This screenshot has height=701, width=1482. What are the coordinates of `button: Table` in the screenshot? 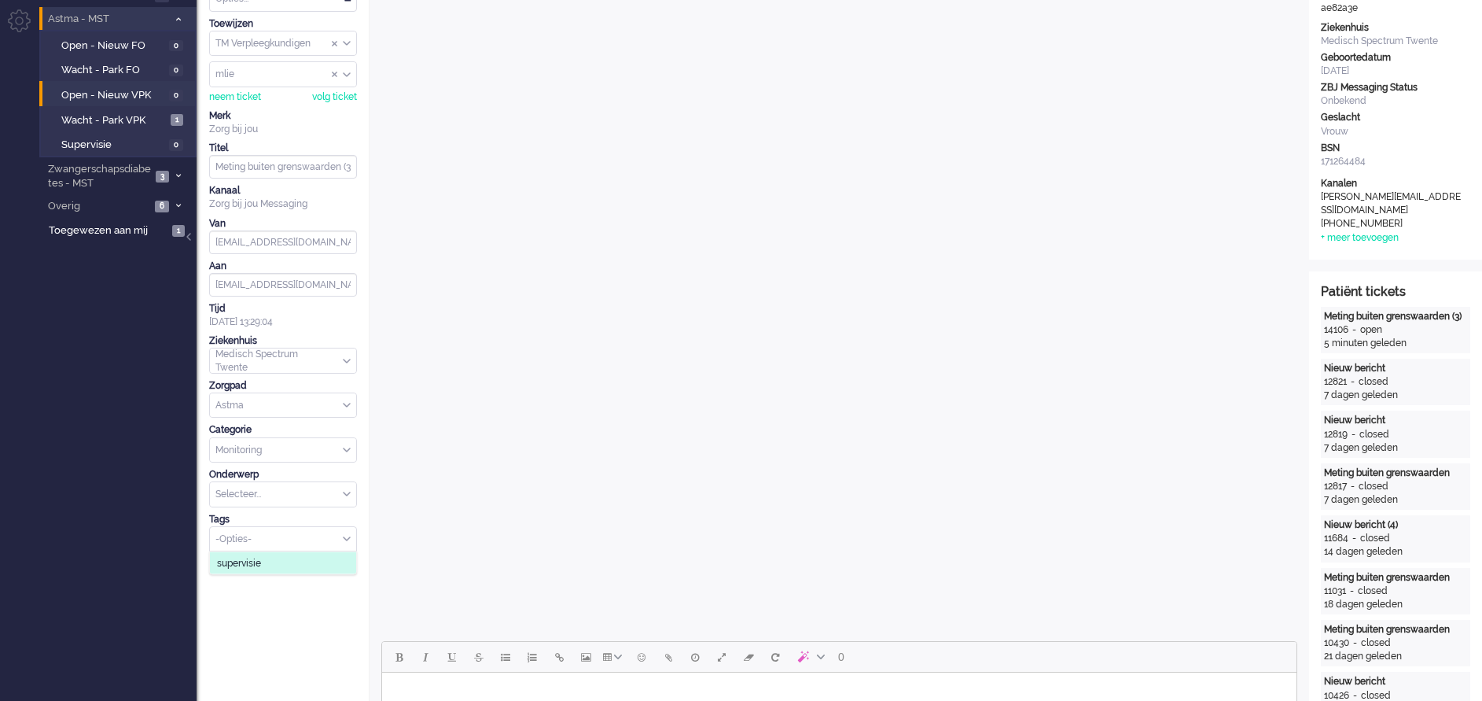 It's located at (613, 657).